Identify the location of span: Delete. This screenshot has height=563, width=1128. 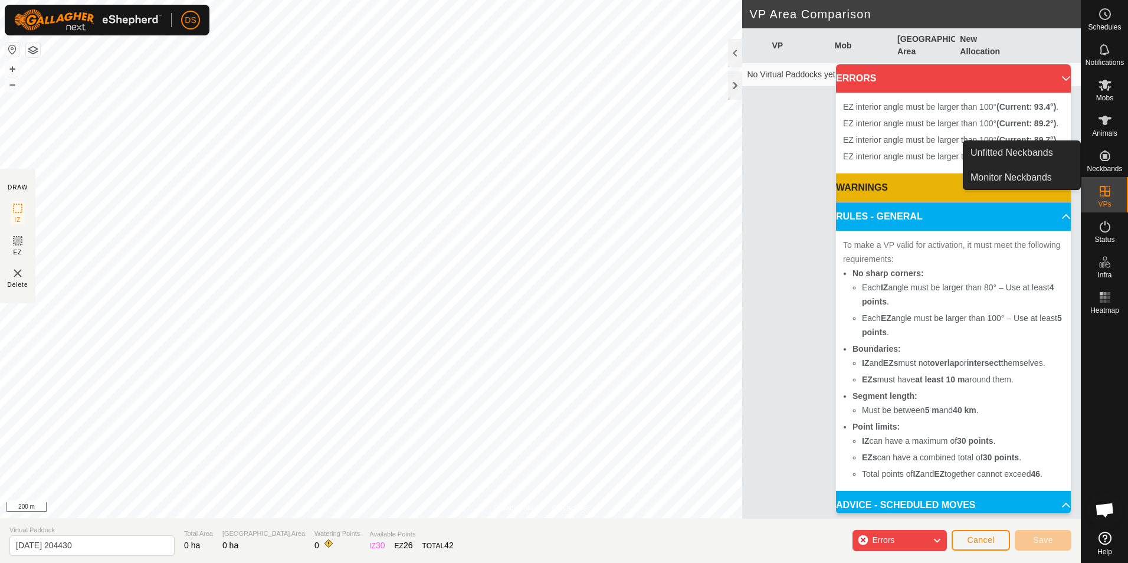
(18, 284).